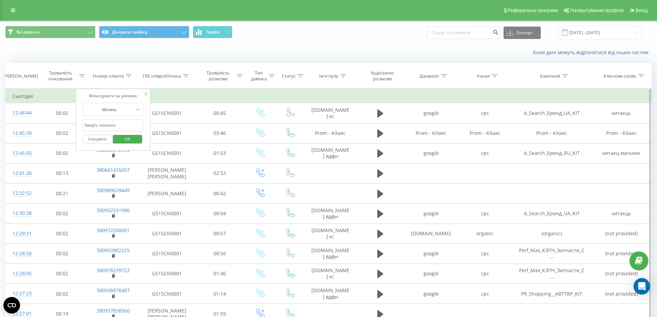 The height and width of the screenshot is (317, 657). I want to click on button: Open CMP widget, so click(12, 305).